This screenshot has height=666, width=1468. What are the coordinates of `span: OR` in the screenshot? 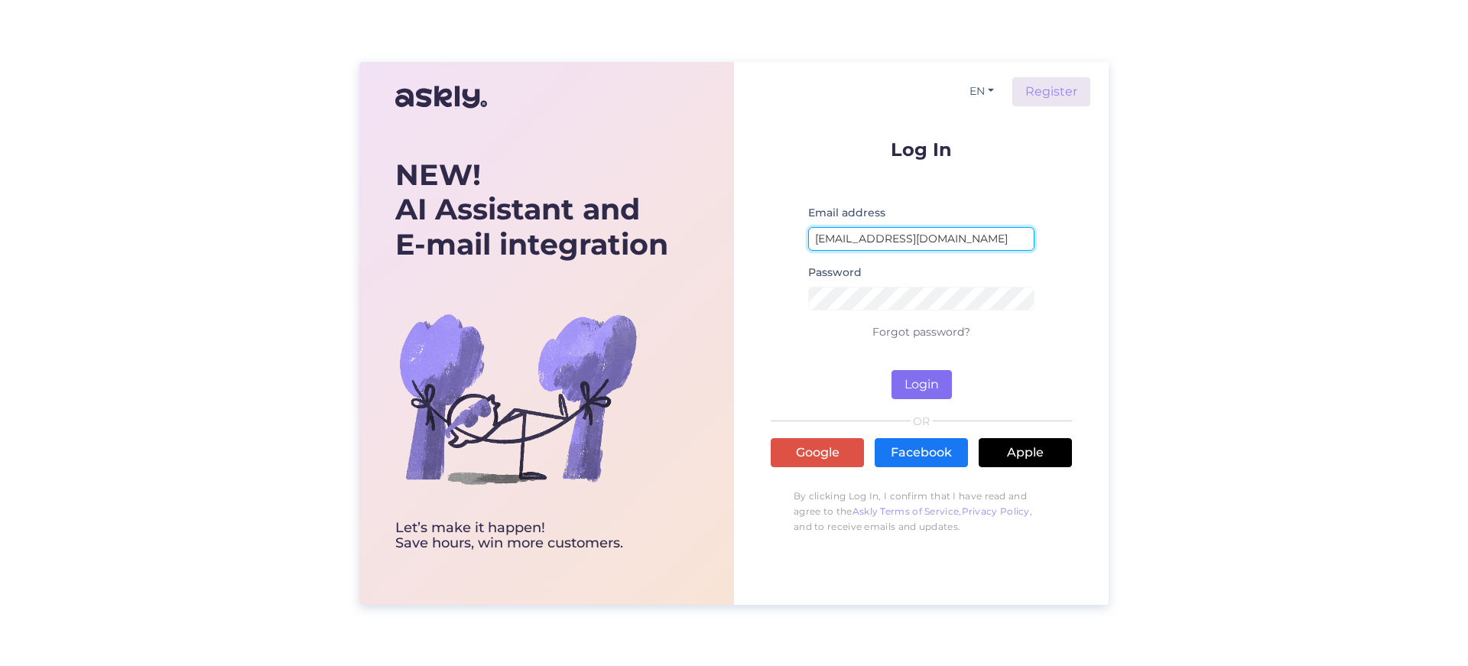 It's located at (921, 421).